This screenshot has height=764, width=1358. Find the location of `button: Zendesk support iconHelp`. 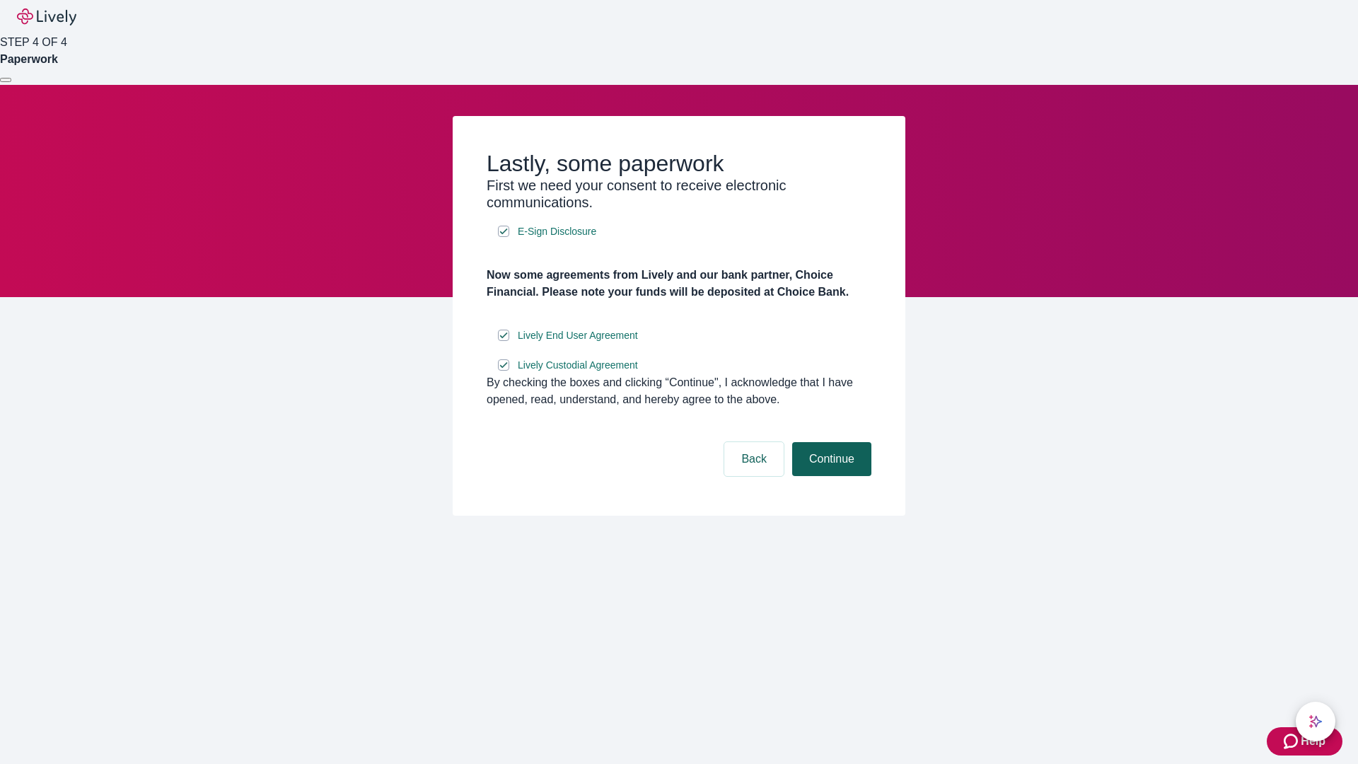

button: Zendesk support iconHelp is located at coordinates (1304, 741).